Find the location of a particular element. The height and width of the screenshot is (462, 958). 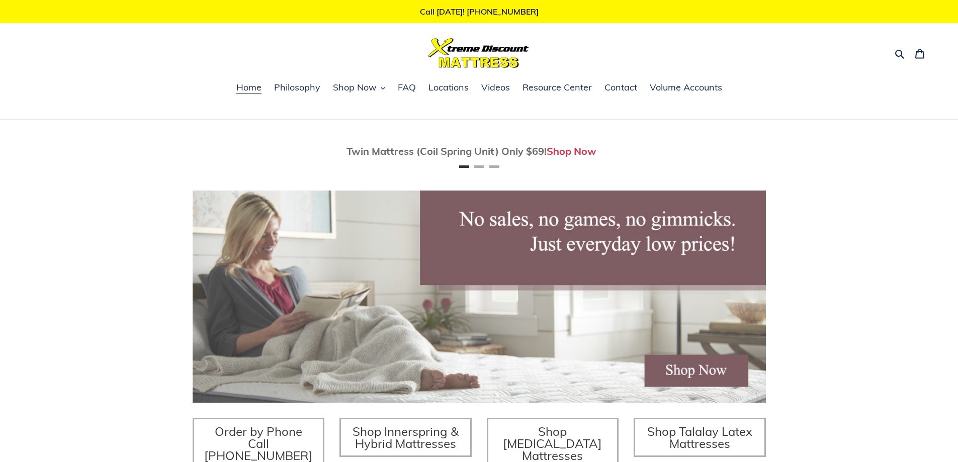

button: Shop Now is located at coordinates (359, 88).